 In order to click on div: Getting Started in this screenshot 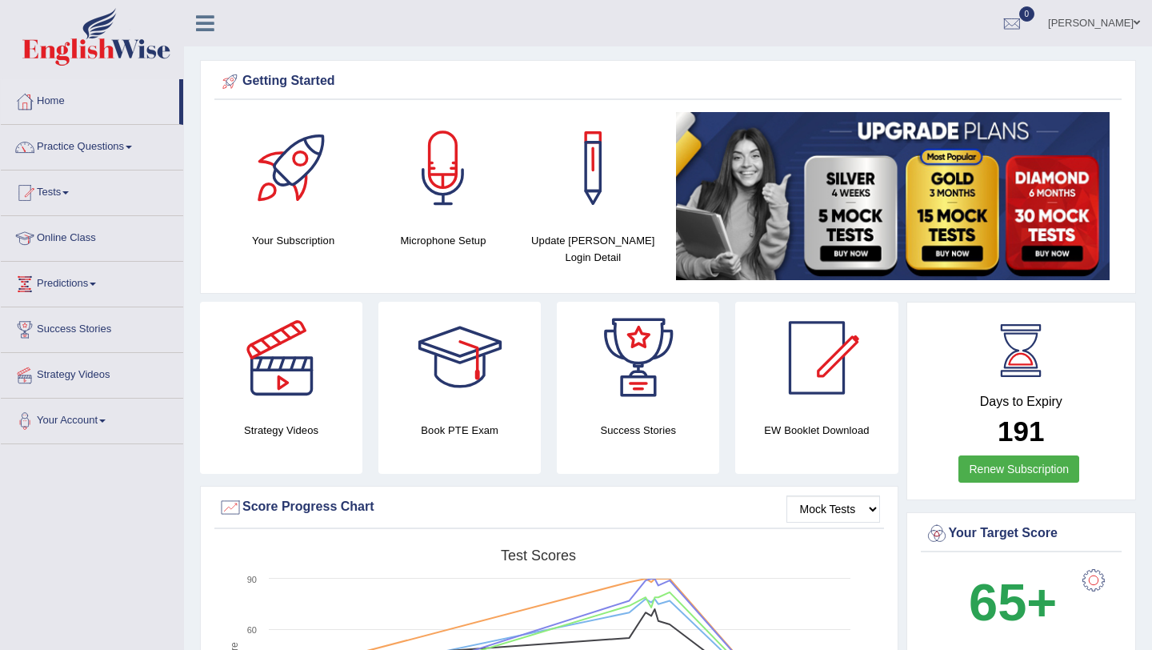, I will do `click(668, 82)`.